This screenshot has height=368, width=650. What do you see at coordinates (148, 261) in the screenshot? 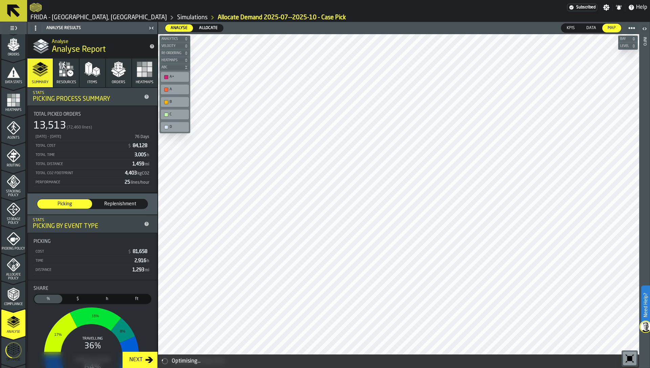
I see `span: h` at bounding box center [148, 261].